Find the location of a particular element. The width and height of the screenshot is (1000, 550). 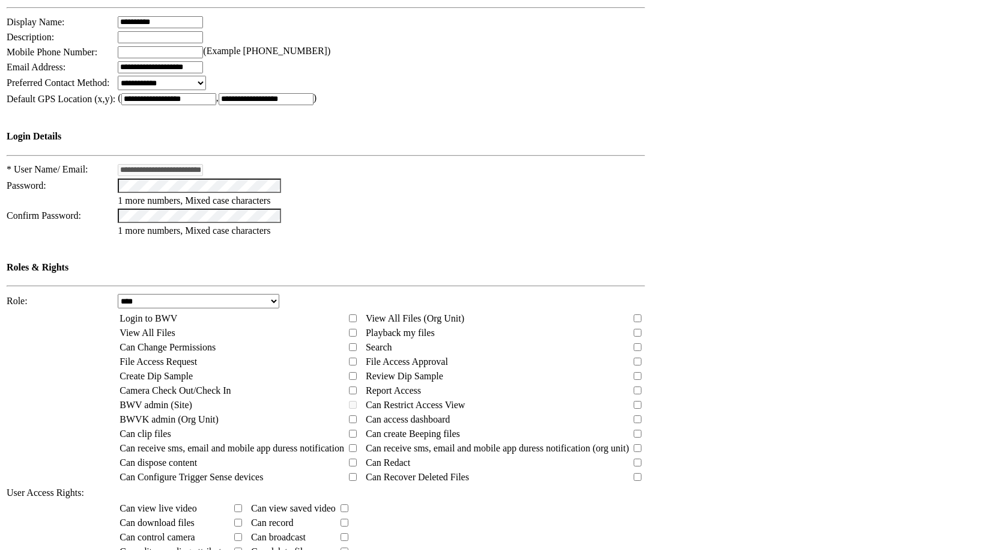

span: File Access Request is located at coordinates (158, 361).